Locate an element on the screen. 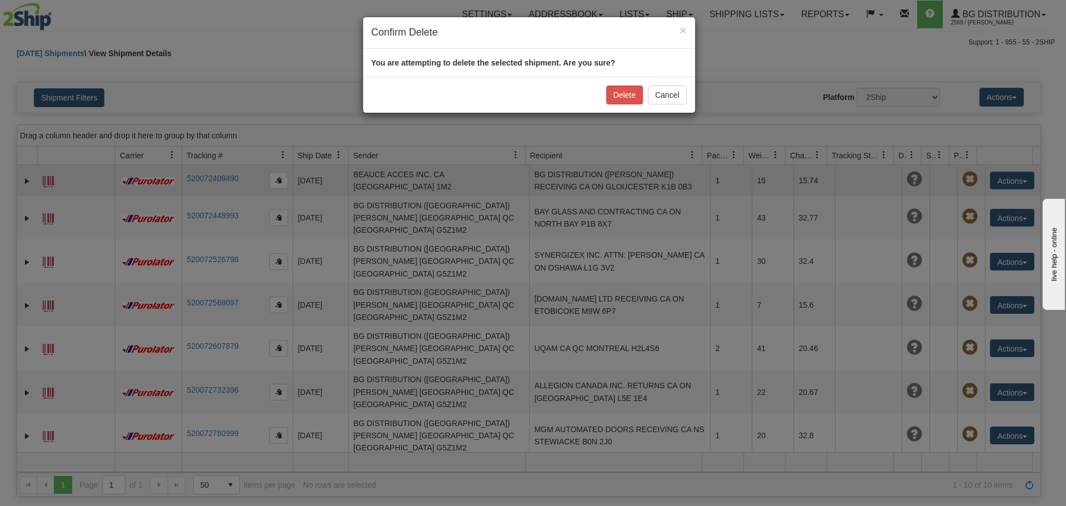  h4: Confirm Delete is located at coordinates (529, 33).